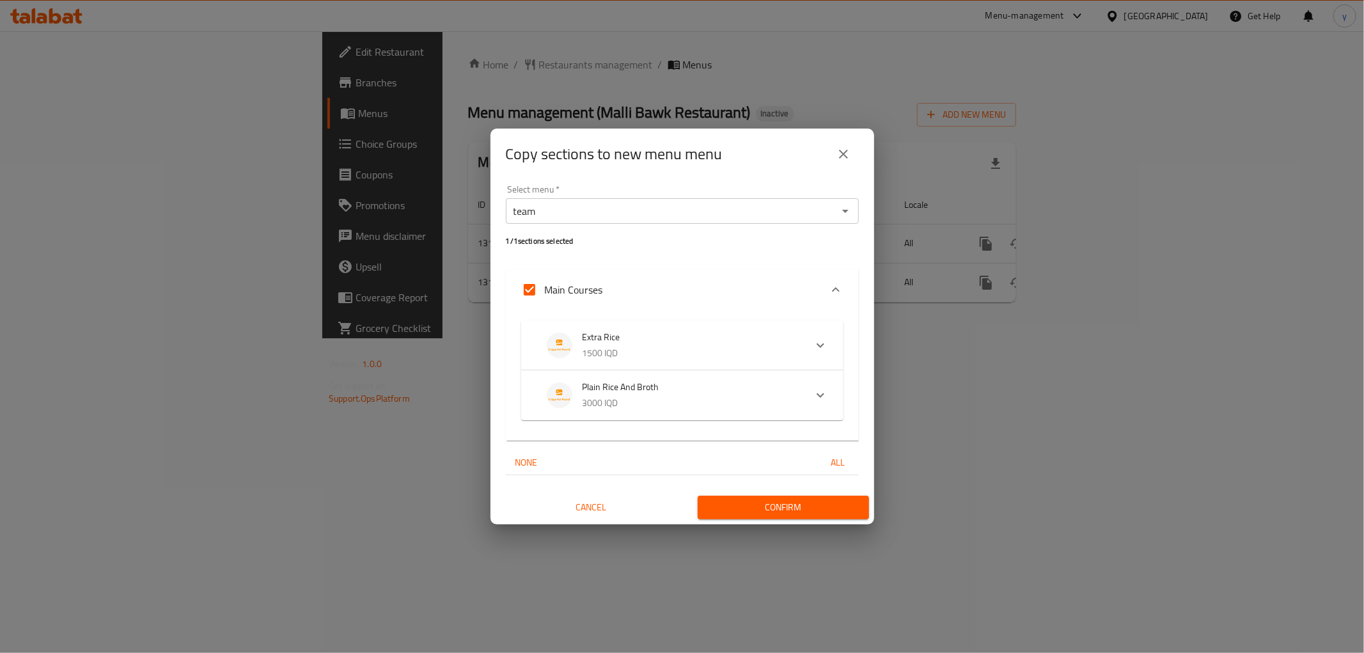 The width and height of the screenshot is (1364, 653). I want to click on button: close, so click(844, 154).